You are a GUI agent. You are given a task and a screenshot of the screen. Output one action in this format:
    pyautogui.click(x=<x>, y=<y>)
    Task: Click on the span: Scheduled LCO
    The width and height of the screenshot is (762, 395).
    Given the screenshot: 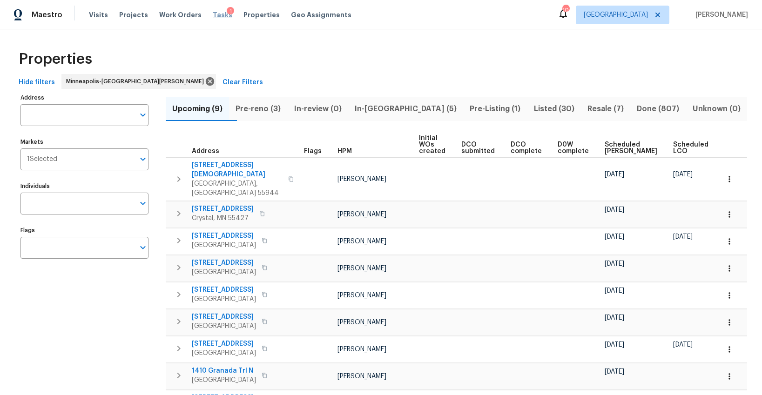 What is the action you would take?
    pyautogui.click(x=691, y=148)
    